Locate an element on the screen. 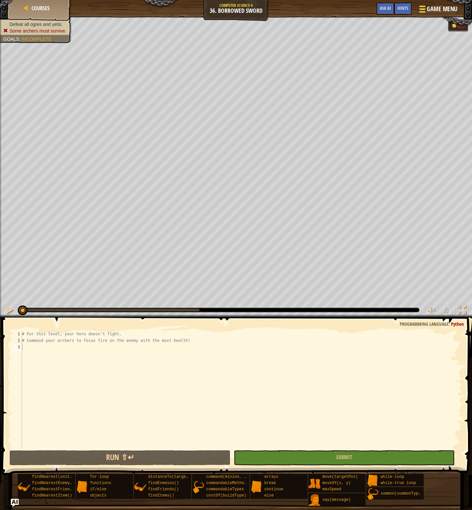 The width and height of the screenshot is (472, 510). span: commandableMethods is located at coordinates (228, 483).